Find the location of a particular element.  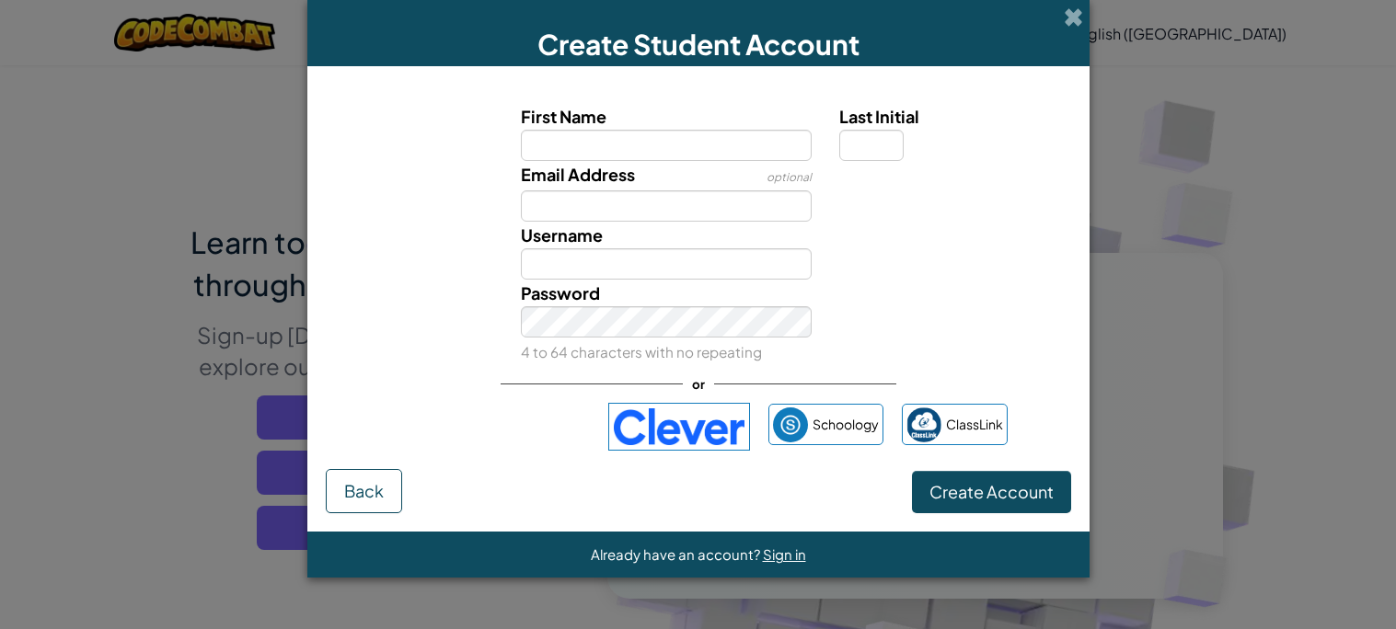

img: schoology.png is located at coordinates (790, 425).